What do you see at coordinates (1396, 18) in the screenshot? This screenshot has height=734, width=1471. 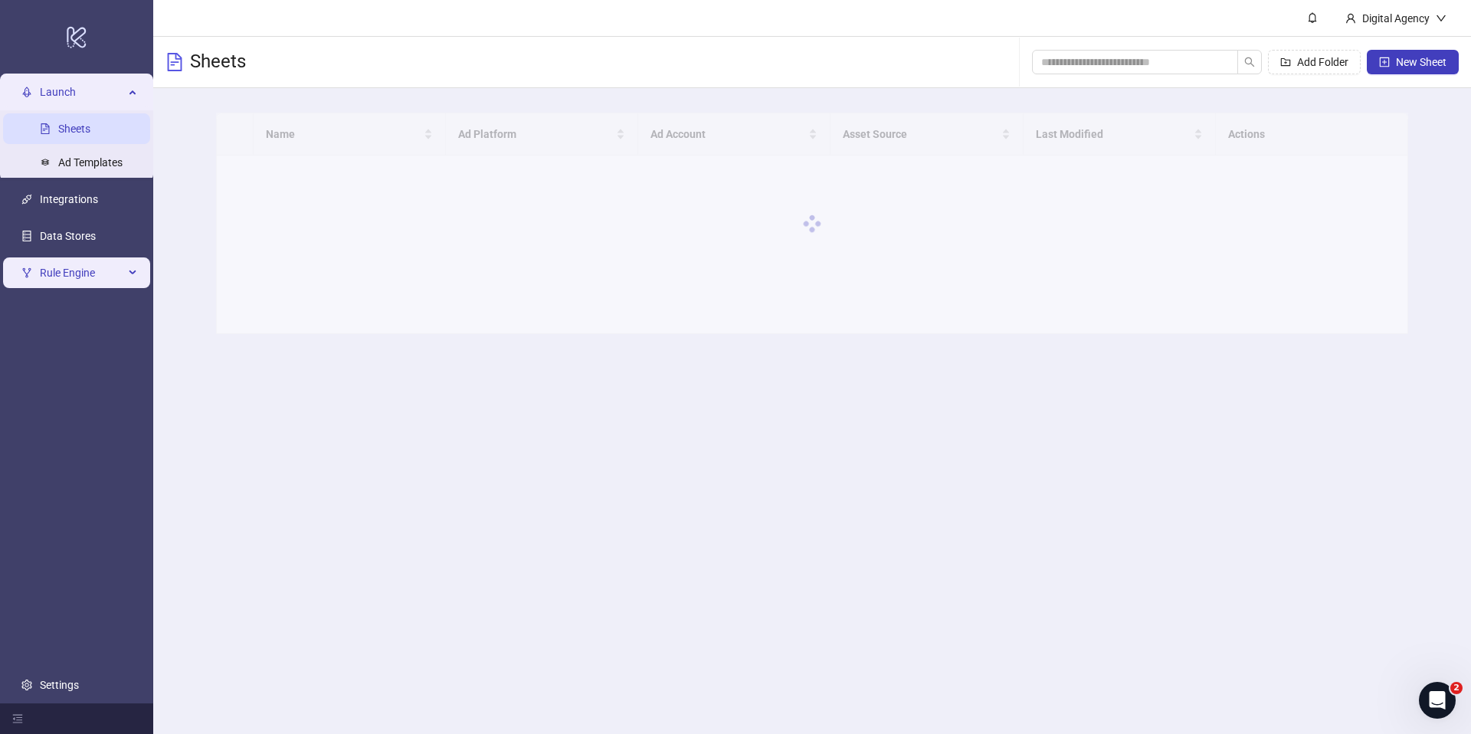 I see `div: Digital Agency` at bounding box center [1396, 18].